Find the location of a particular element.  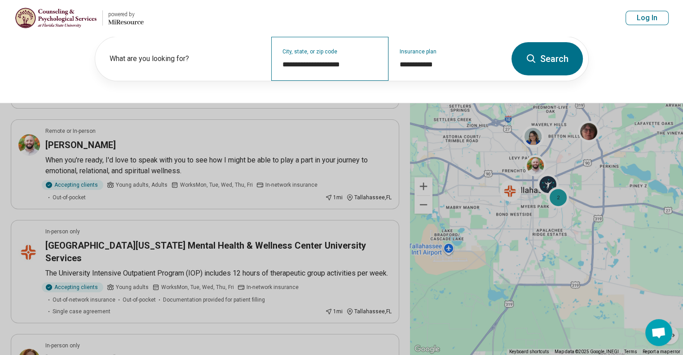

div: powered by is located at coordinates (126, 14).